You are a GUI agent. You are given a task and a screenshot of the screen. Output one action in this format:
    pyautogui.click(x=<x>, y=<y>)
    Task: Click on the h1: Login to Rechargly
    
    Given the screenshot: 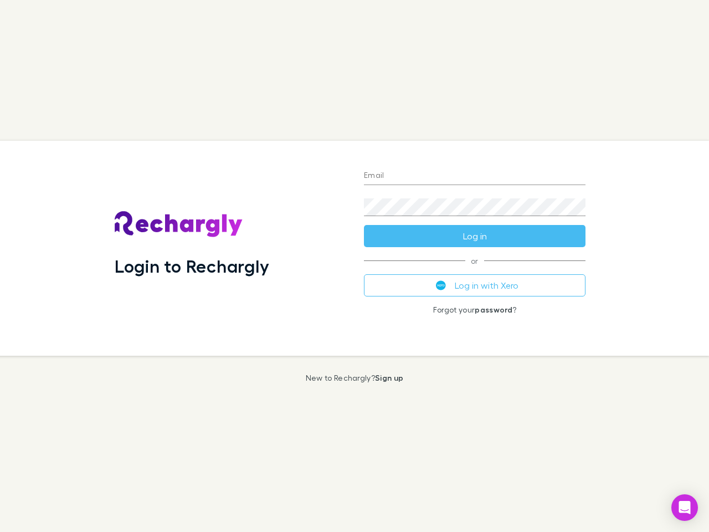 What is the action you would take?
    pyautogui.click(x=192, y=266)
    